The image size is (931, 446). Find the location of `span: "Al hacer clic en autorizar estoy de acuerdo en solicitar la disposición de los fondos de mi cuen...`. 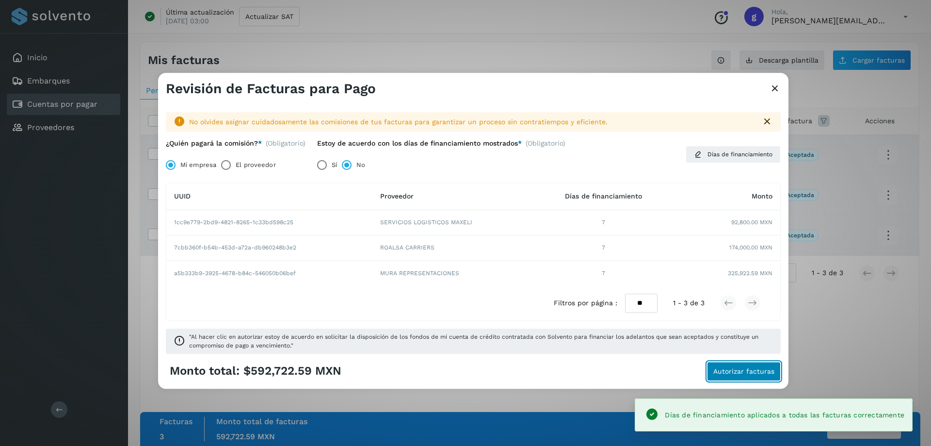

span: "Al hacer clic en autorizar estoy de acuerdo en solicitar la disposición de los fondos de mi cuen... is located at coordinates (481, 341).